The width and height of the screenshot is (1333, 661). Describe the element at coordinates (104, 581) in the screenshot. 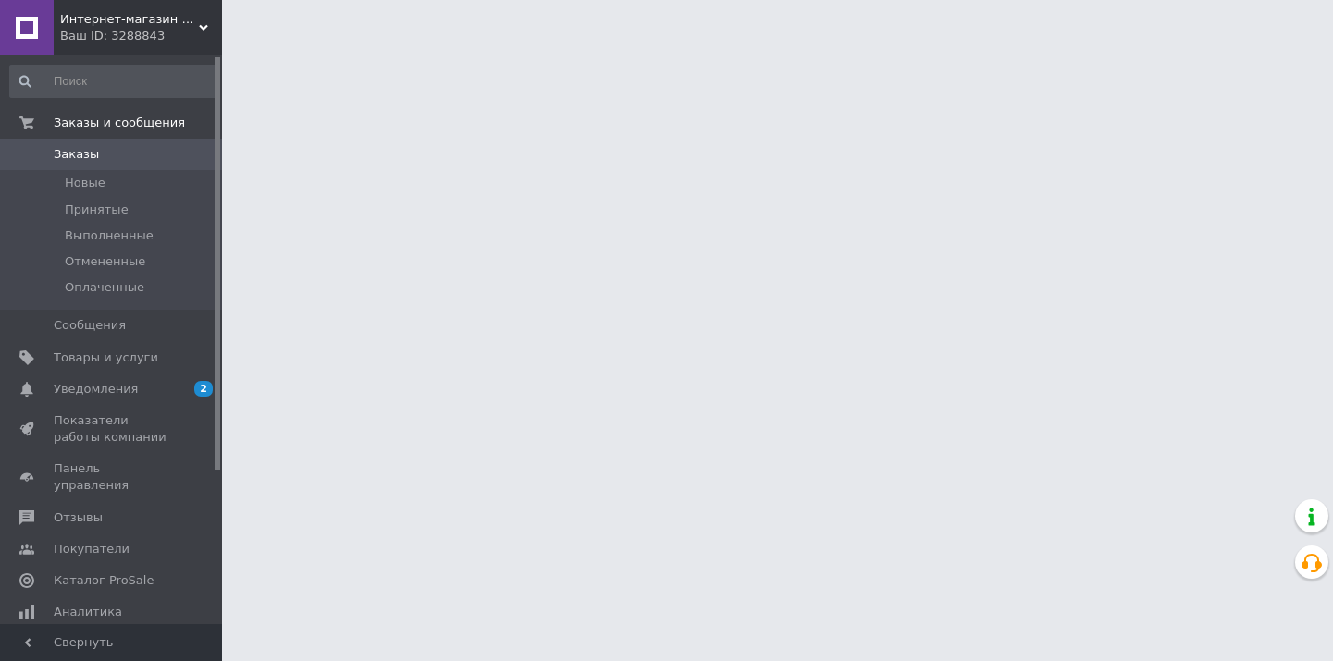

I see `span: Каталог ProSale` at that location.